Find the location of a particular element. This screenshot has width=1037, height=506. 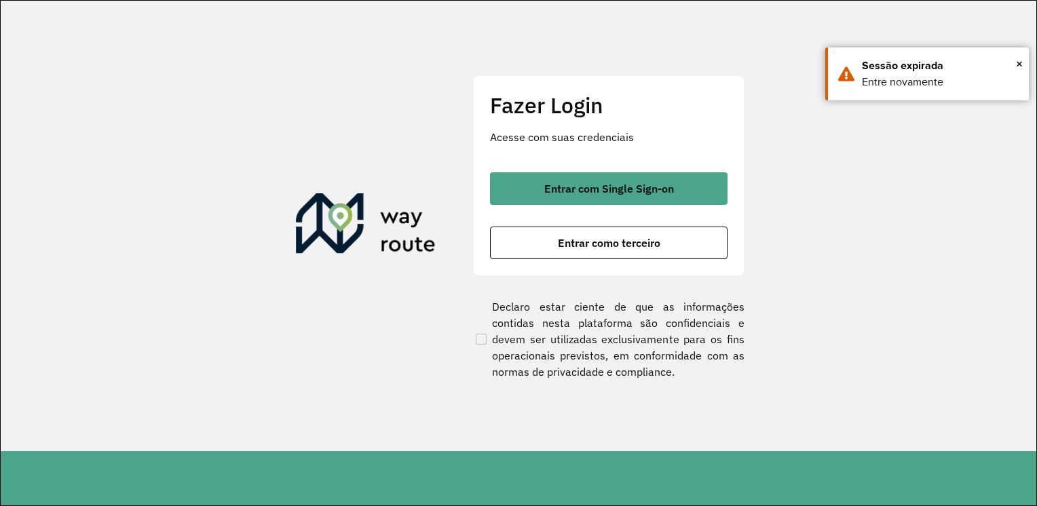

div: Sessão expirada is located at coordinates (940, 66).